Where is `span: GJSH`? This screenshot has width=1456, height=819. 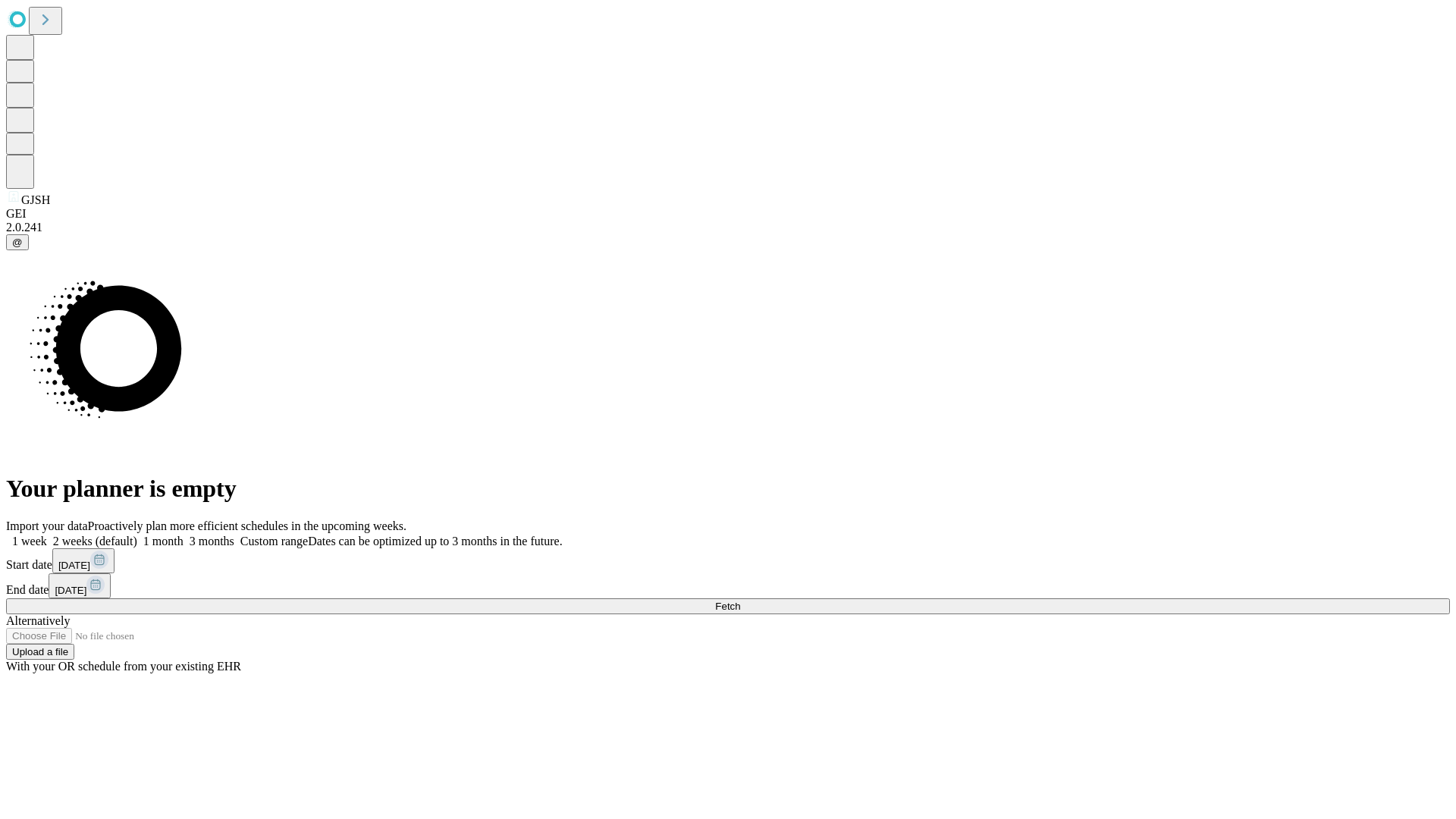
span: GJSH is located at coordinates (36, 200).